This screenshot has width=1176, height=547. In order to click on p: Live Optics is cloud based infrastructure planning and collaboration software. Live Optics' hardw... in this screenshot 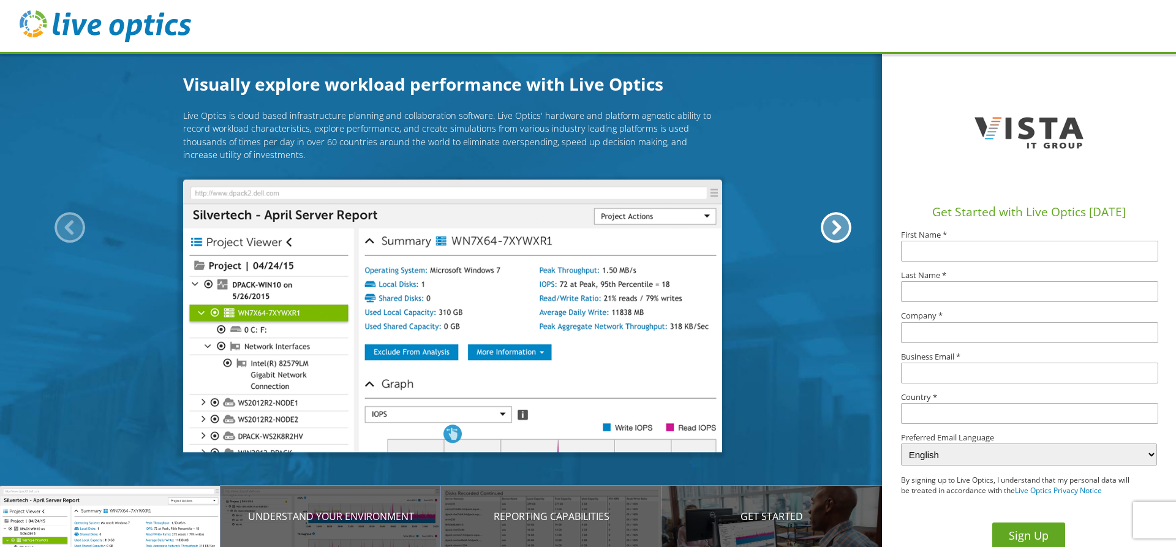, I will do `click(453, 135)`.